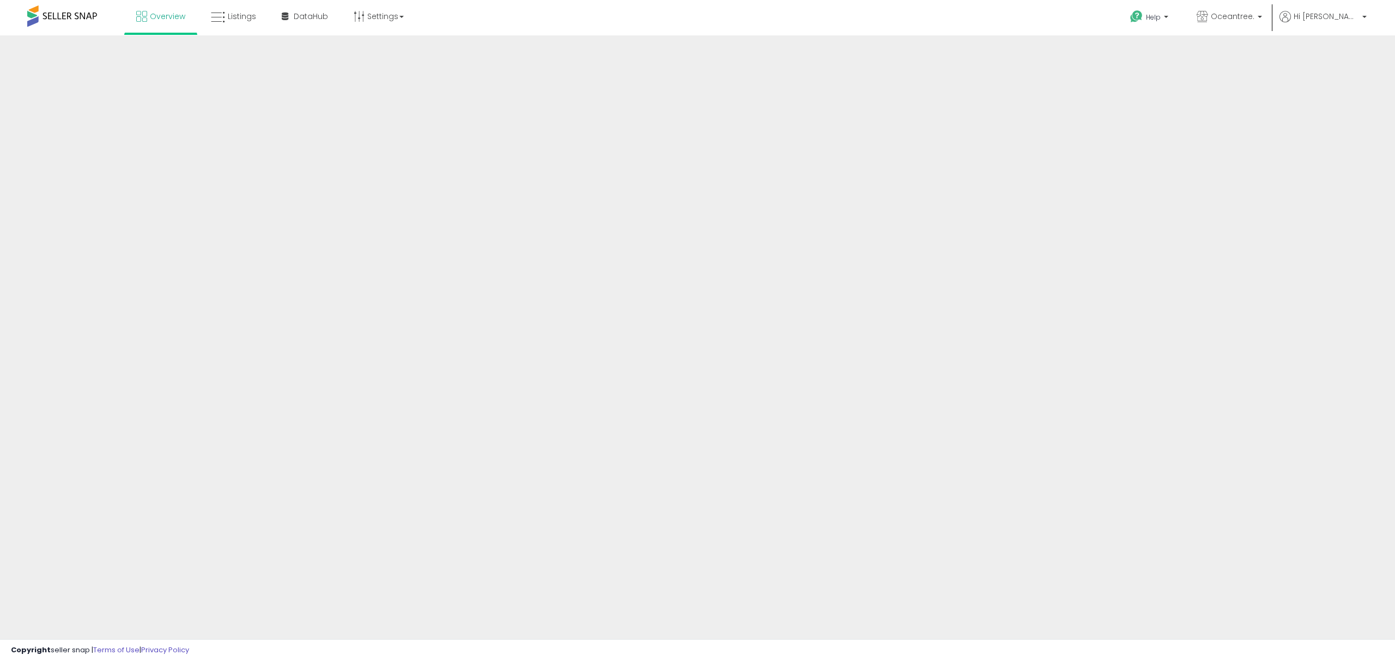  What do you see at coordinates (1233, 16) in the screenshot?
I see `span: Oceantree.` at bounding box center [1233, 16].